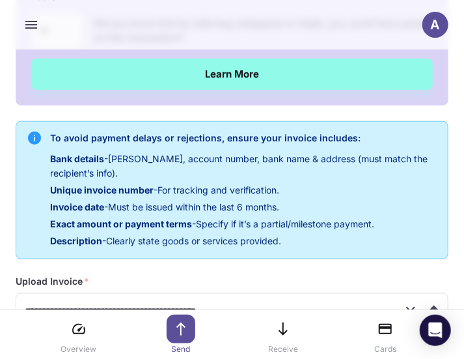  I want to click on span: Unique invoice number, so click(102, 189).